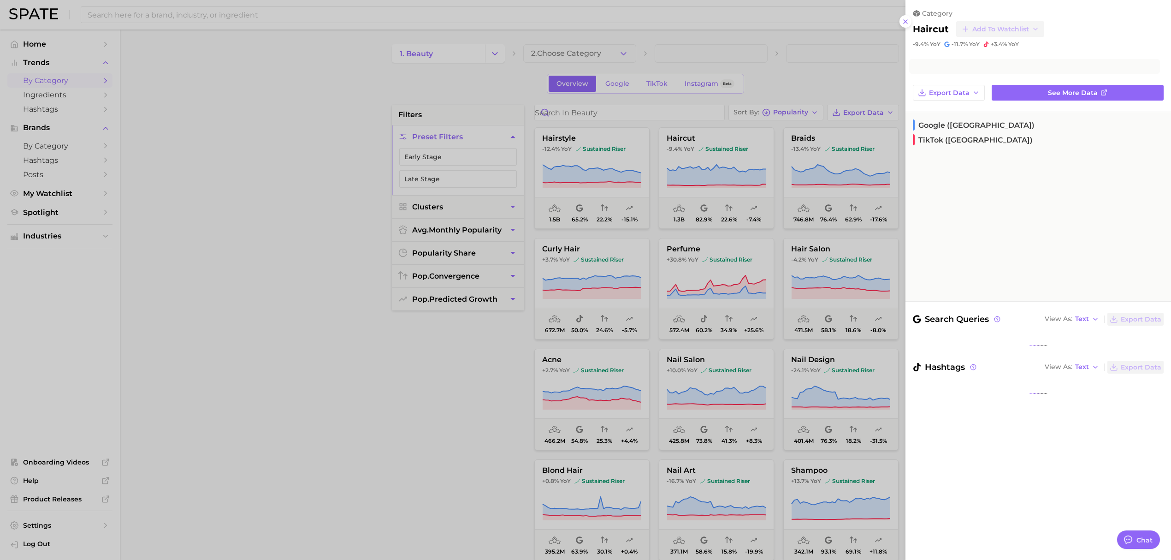 Image resolution: width=1171 pixels, height=560 pixels. Describe the element at coordinates (921, 44) in the screenshot. I see `span: -9.4%` at that location.